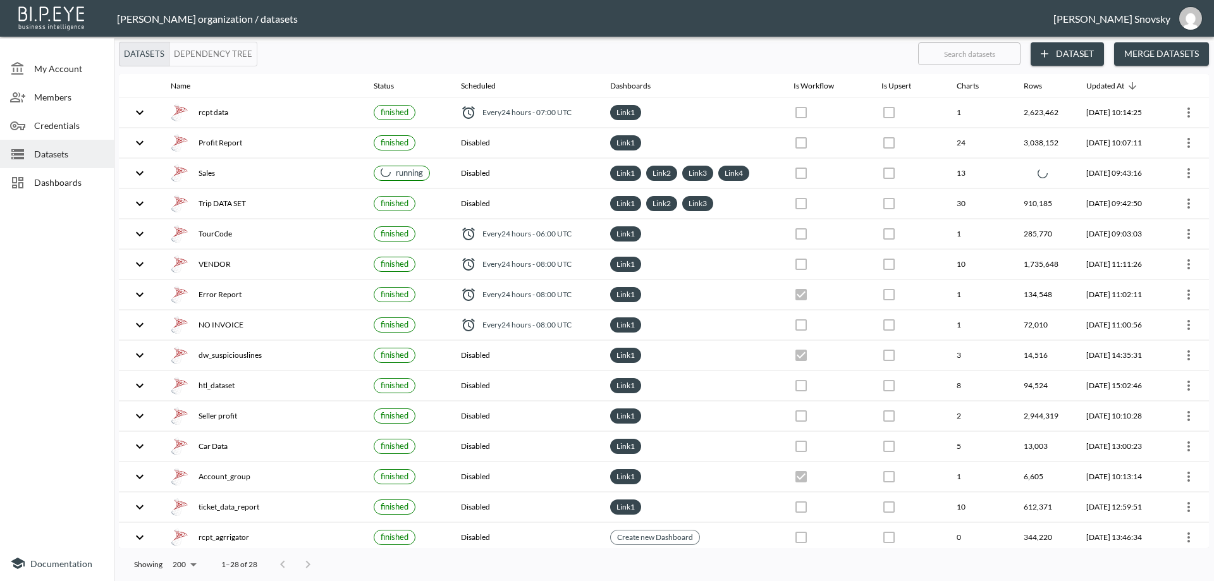 The image size is (1214, 581). I want to click on th: 8, so click(980, 386).